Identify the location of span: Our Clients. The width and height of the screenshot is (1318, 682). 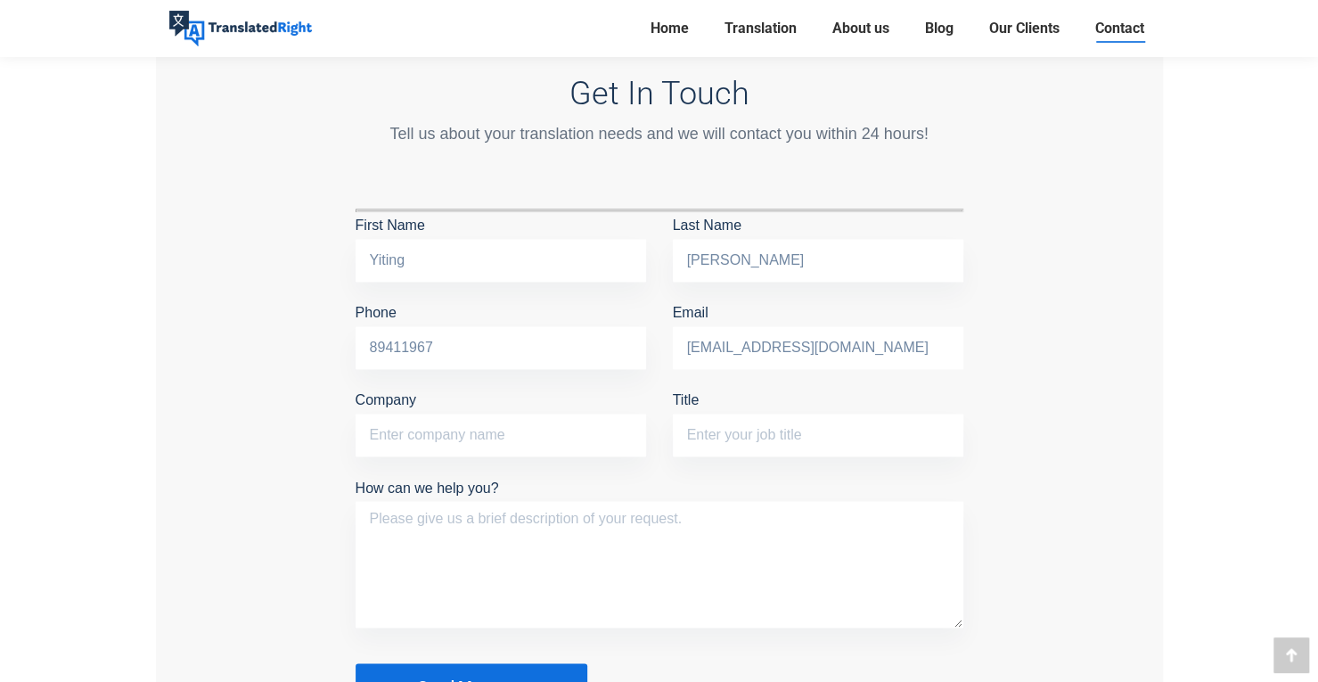
(1024, 29).